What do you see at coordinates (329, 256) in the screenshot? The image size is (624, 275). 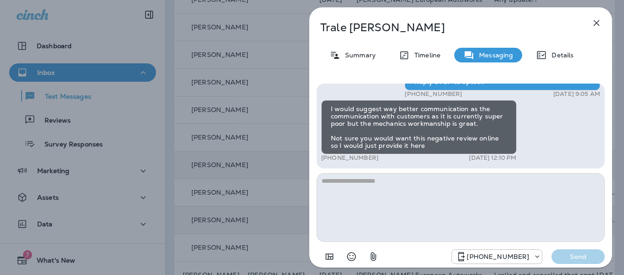 I see `button: Add in a premade template` at bounding box center [329, 256].